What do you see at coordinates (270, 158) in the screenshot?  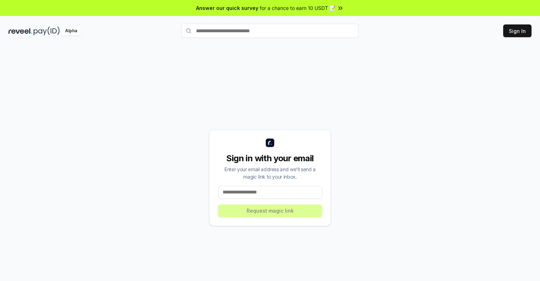 I see `div: Sign in with your email` at bounding box center [270, 158].